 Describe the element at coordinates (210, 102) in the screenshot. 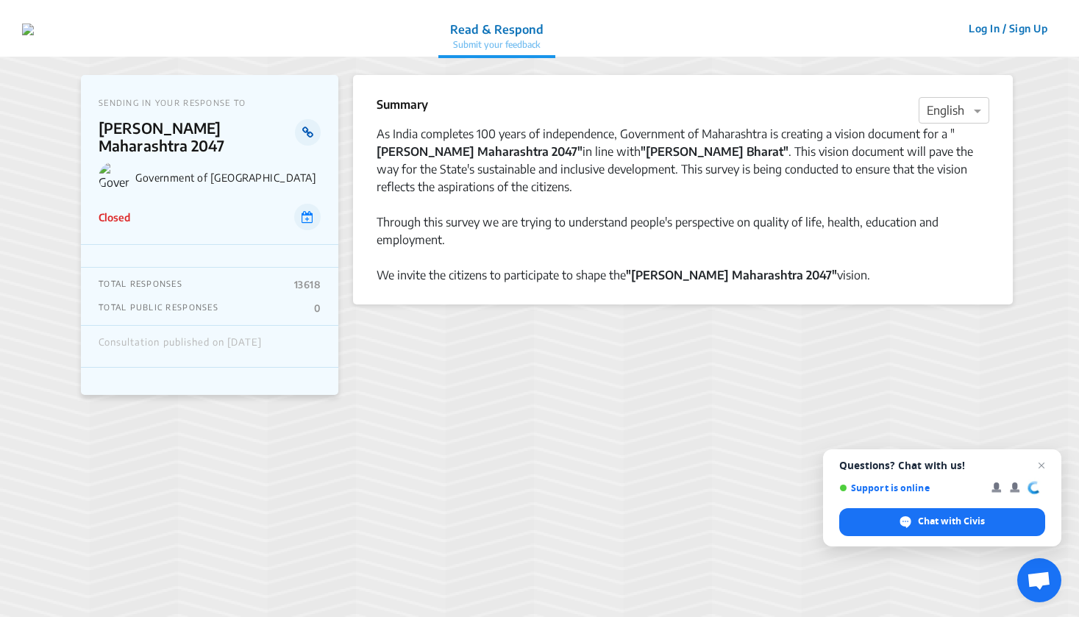

I see `p: SENDING IN YOUR RESPONSE TO` at that location.